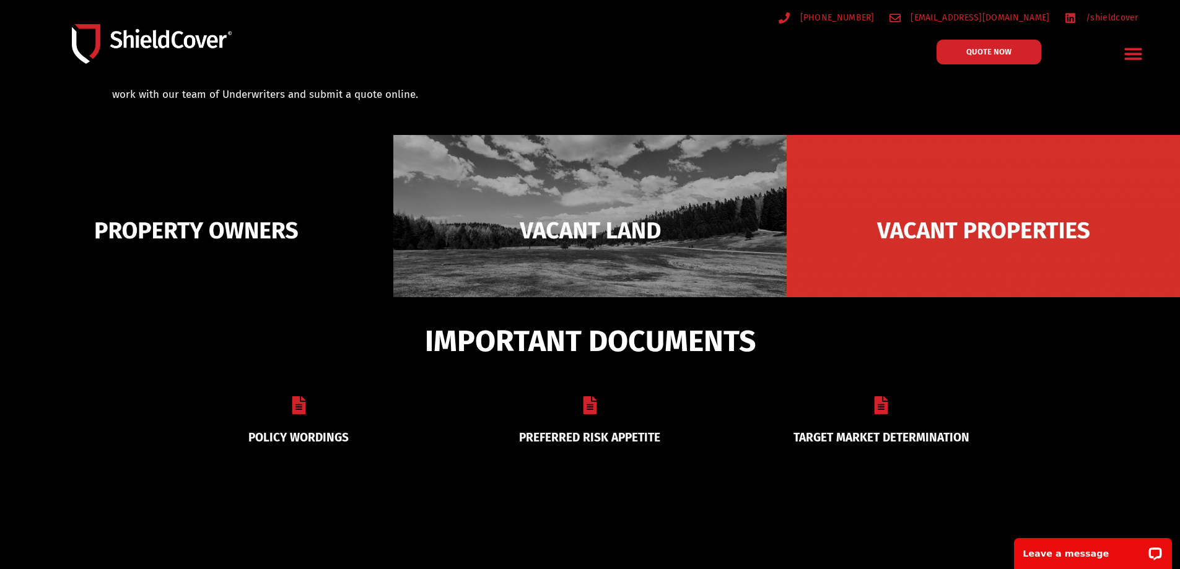 Image resolution: width=1180 pixels, height=569 pixels. Describe the element at coordinates (881, 437) in the screenshot. I see `a: TARGET MARKET DETERMINATION` at that location.